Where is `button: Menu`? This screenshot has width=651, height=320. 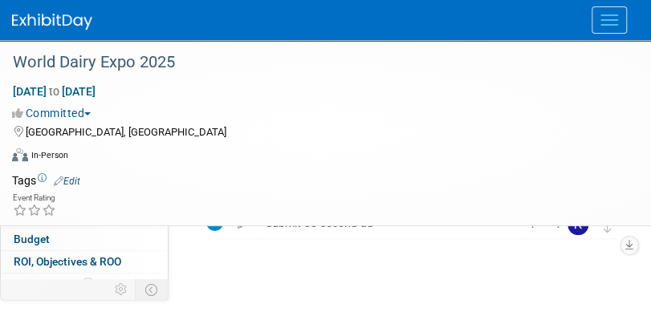
button: Menu is located at coordinates (609, 20).